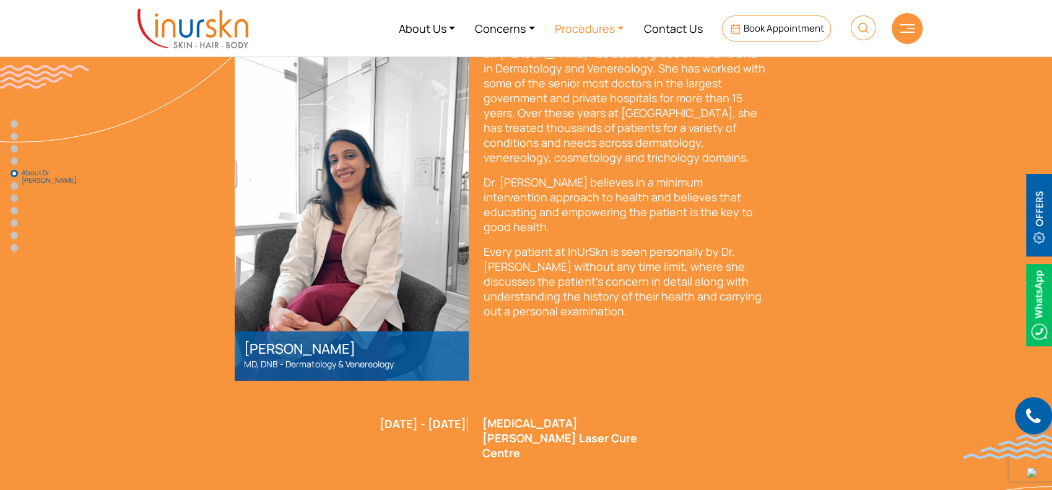 This screenshot has height=490, width=1052. I want to click on a: Contact Us, so click(672, 28).